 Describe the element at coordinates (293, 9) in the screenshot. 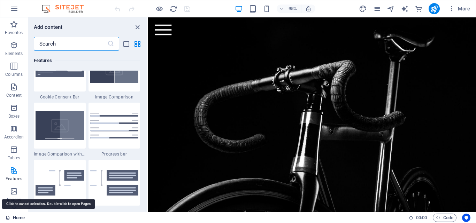

I see `h6: 95%` at that location.